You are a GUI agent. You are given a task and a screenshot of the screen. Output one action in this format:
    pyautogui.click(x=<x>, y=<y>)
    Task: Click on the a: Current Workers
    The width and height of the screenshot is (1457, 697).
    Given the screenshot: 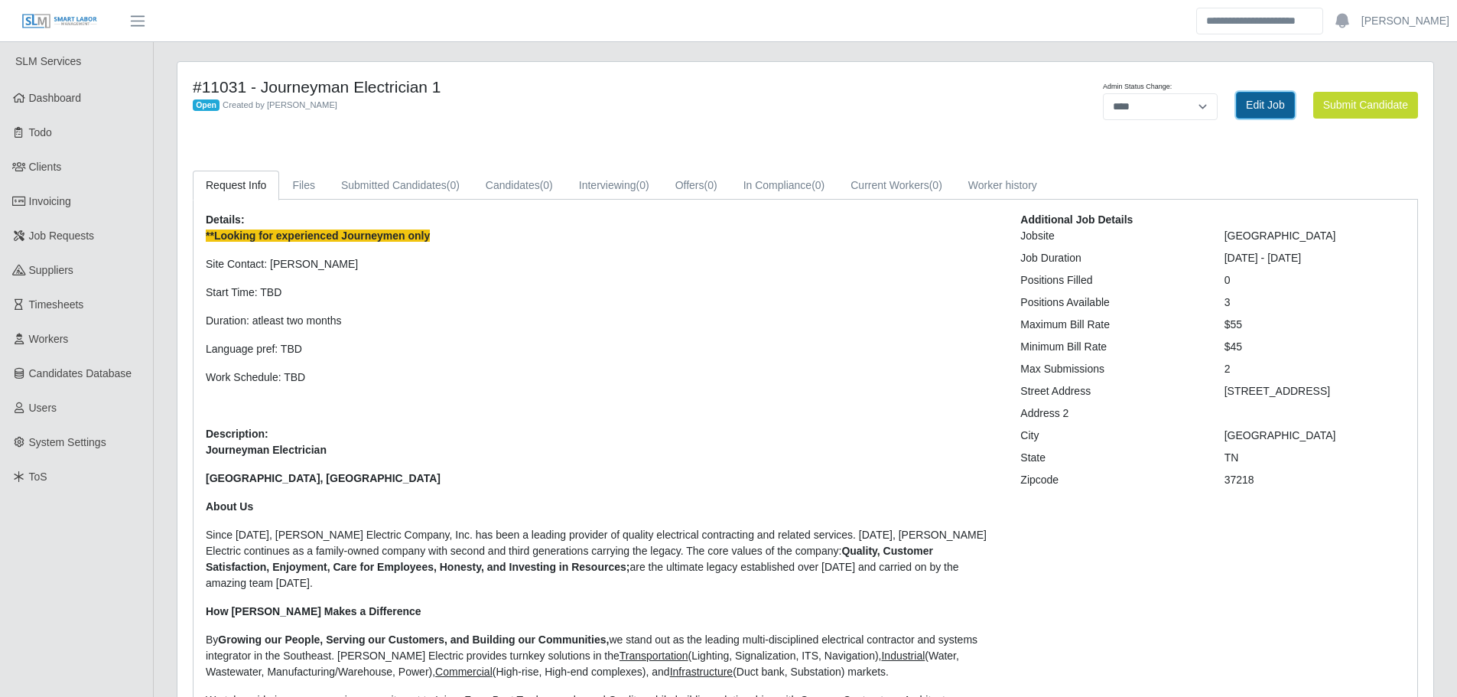 What is the action you would take?
    pyautogui.click(x=896, y=185)
    